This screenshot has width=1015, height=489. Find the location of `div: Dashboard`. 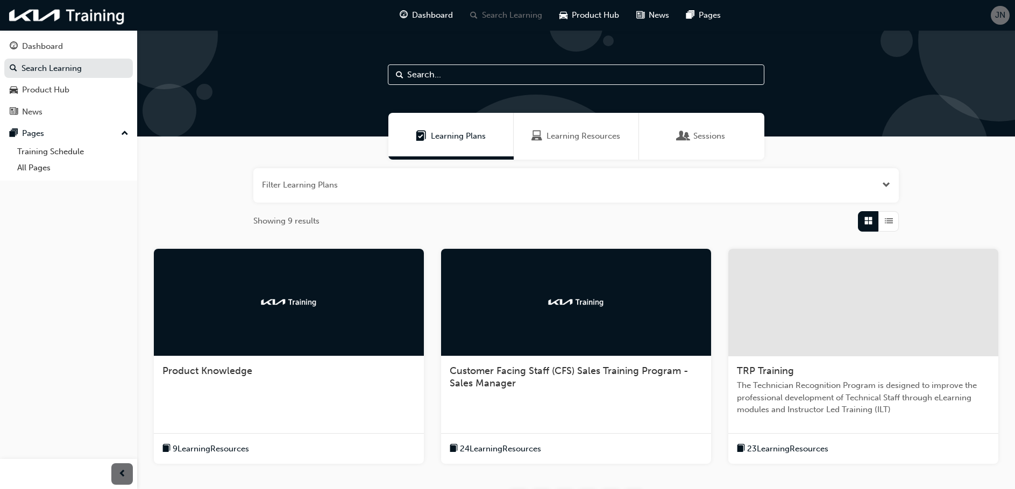

div: Dashboard is located at coordinates (42, 46).